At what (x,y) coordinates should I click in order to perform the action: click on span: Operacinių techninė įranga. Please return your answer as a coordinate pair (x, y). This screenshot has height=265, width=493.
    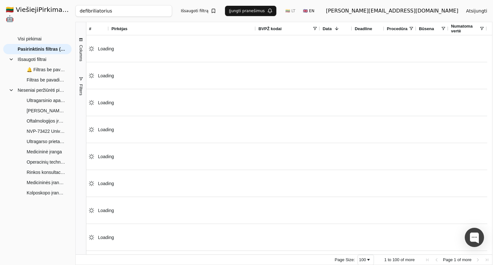
    Looking at the image, I should click on (46, 162).